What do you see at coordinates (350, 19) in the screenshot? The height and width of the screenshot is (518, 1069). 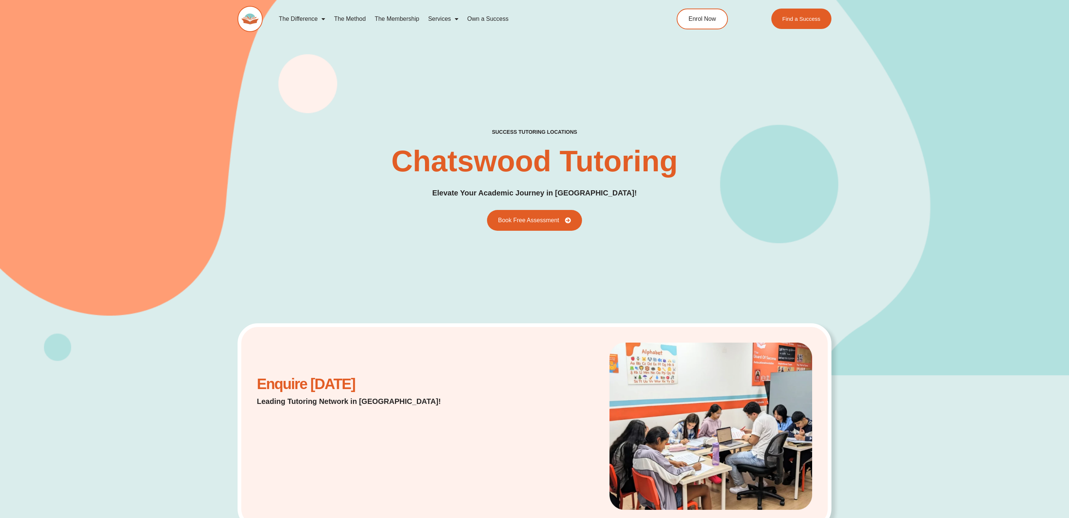 I see `a: The Method` at bounding box center [350, 19].